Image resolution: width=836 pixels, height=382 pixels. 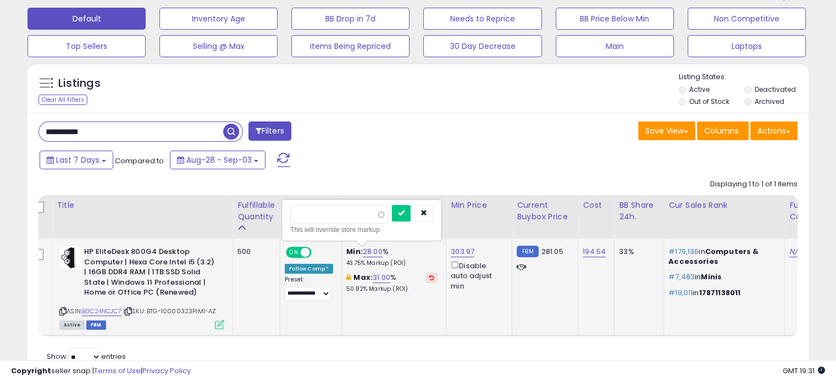 What do you see at coordinates (774, 89) in the screenshot?
I see `label: Deactivated` at bounding box center [774, 89].